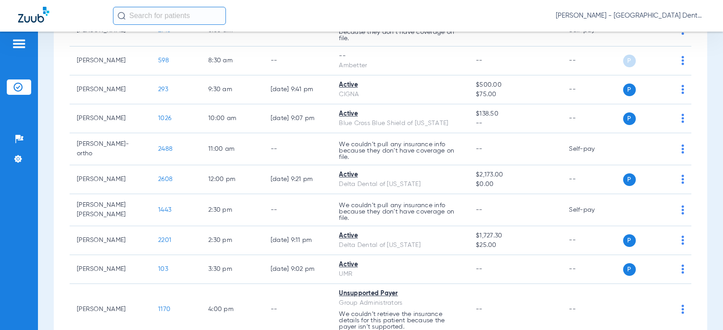 This screenshot has width=723, height=330. Describe the element at coordinates (400, 94) in the screenshot. I see `div: CIGNA` at that location.